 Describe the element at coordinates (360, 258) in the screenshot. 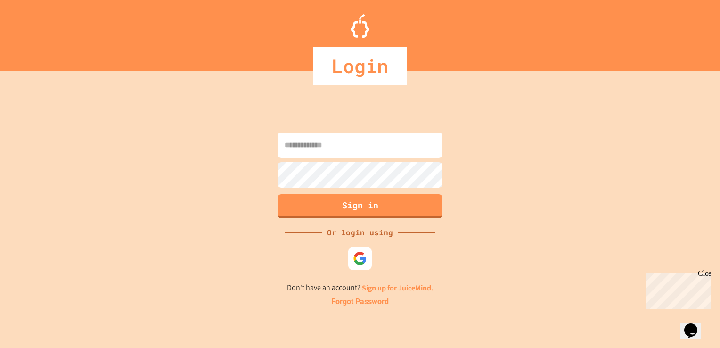

I see `img: google-icon.svg` at that location.